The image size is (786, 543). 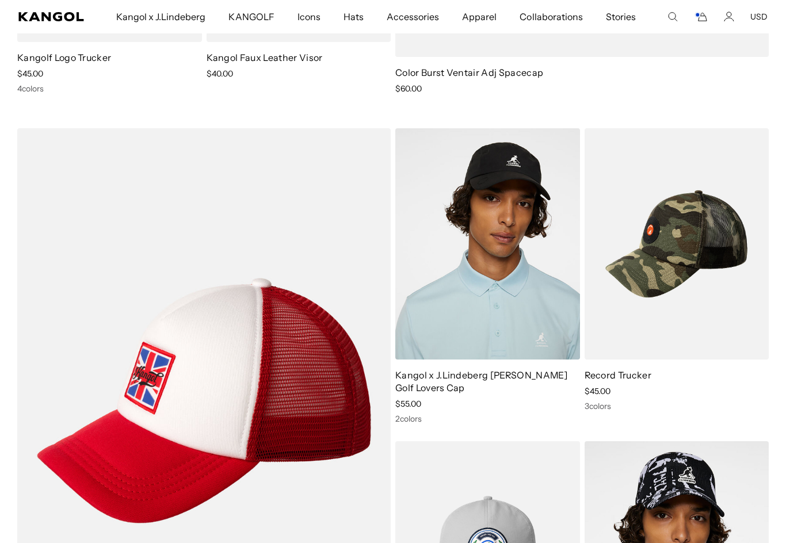 I want to click on a: Record Trucker, so click(x=618, y=375).